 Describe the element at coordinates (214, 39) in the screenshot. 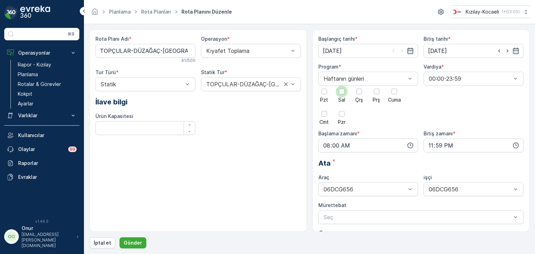

I see `label: Operasyon` at that location.